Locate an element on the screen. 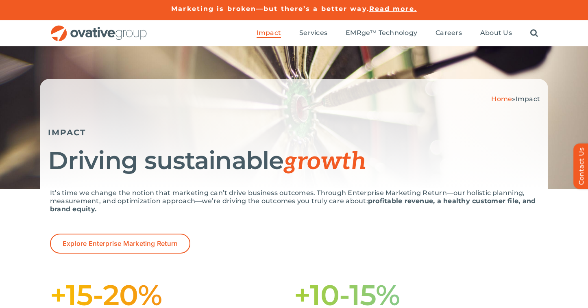  a: Marketing is broken—but there’s a better way. is located at coordinates (270, 9).